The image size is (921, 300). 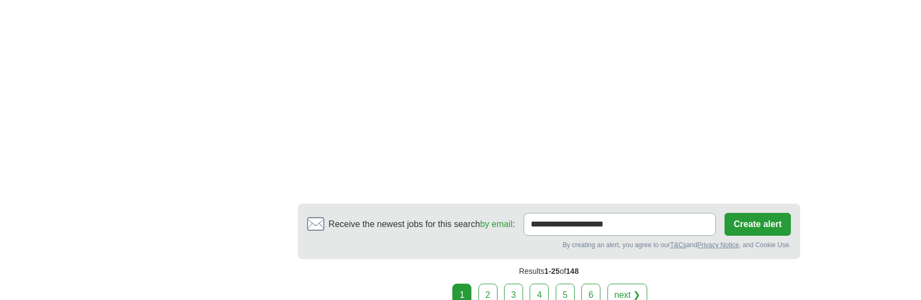 What do you see at coordinates (718, 245) in the screenshot?
I see `a: Privacy Notice` at bounding box center [718, 245].